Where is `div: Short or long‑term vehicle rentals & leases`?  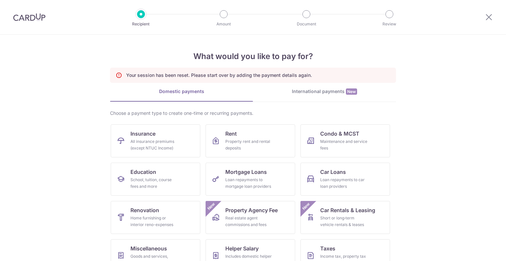 div: Short or long‑term vehicle rentals & leases is located at coordinates (344, 221).